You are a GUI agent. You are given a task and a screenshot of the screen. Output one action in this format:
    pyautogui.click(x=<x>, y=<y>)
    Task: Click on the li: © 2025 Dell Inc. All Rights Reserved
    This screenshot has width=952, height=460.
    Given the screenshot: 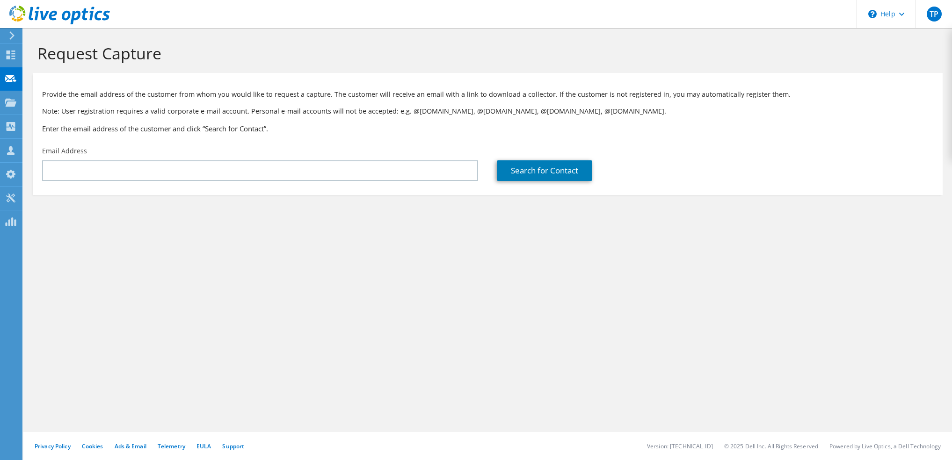 What is the action you would take?
    pyautogui.click(x=771, y=446)
    